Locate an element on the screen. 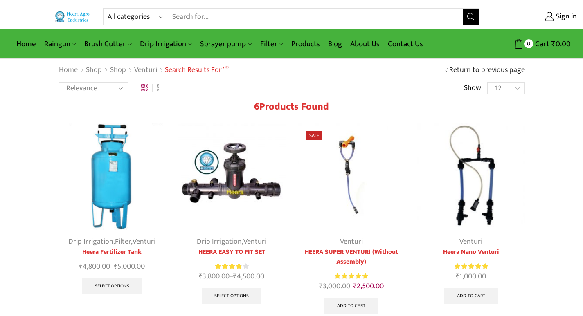 The image size is (583, 316). a: Return to previous page is located at coordinates (487, 70).